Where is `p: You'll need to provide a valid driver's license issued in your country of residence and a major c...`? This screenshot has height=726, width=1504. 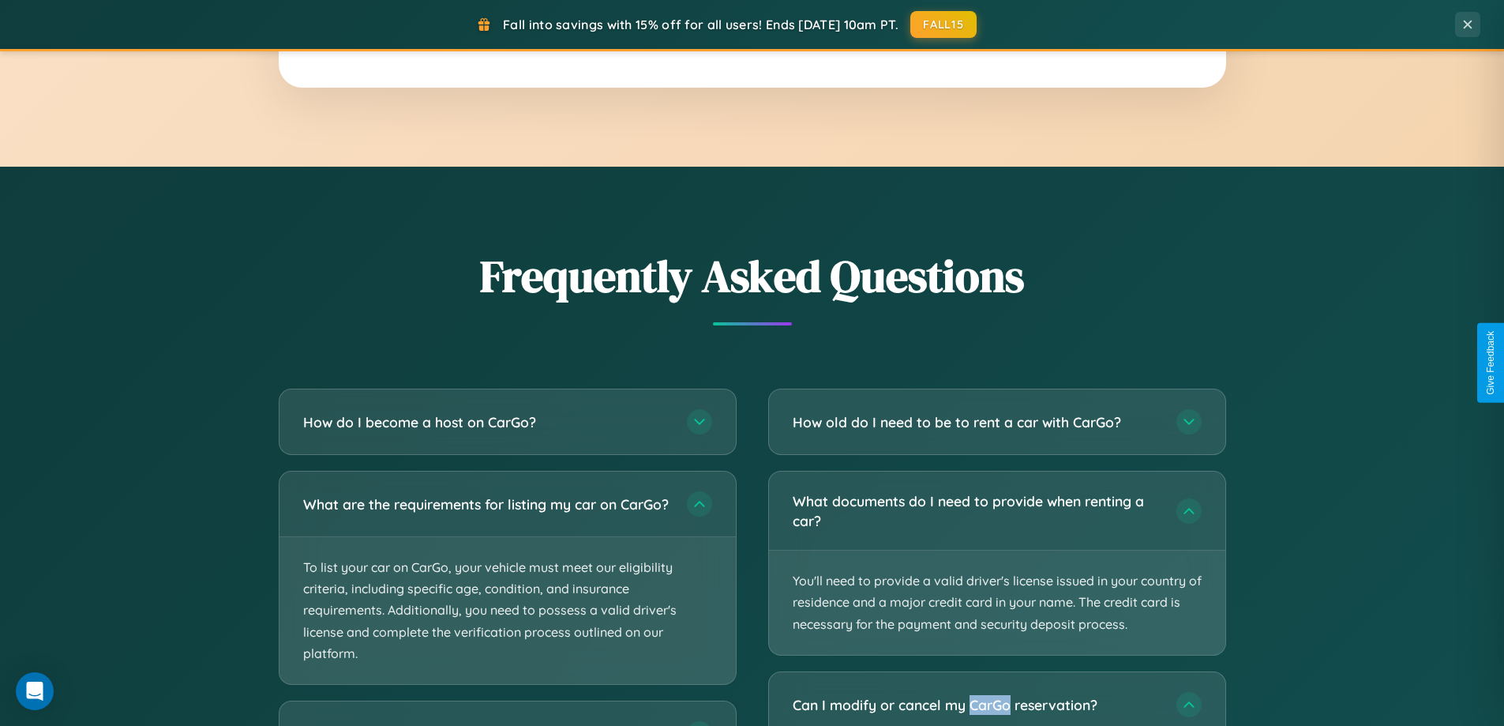
p: You'll need to provide a valid driver's license issued in your country of residence and a major c... is located at coordinates (997, 602).